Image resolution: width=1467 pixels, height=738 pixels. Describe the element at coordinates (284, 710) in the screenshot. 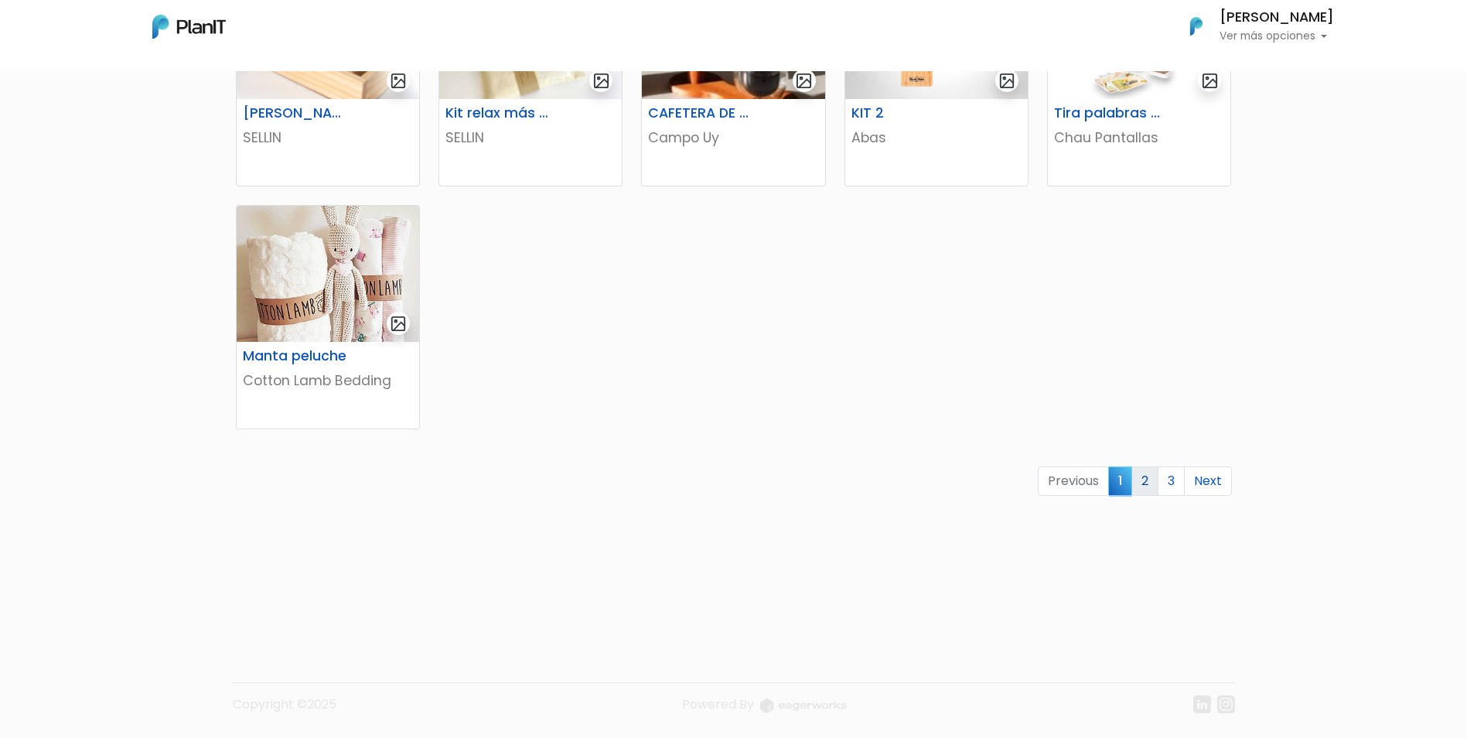

I see `p: Copyright ©2025` at that location.